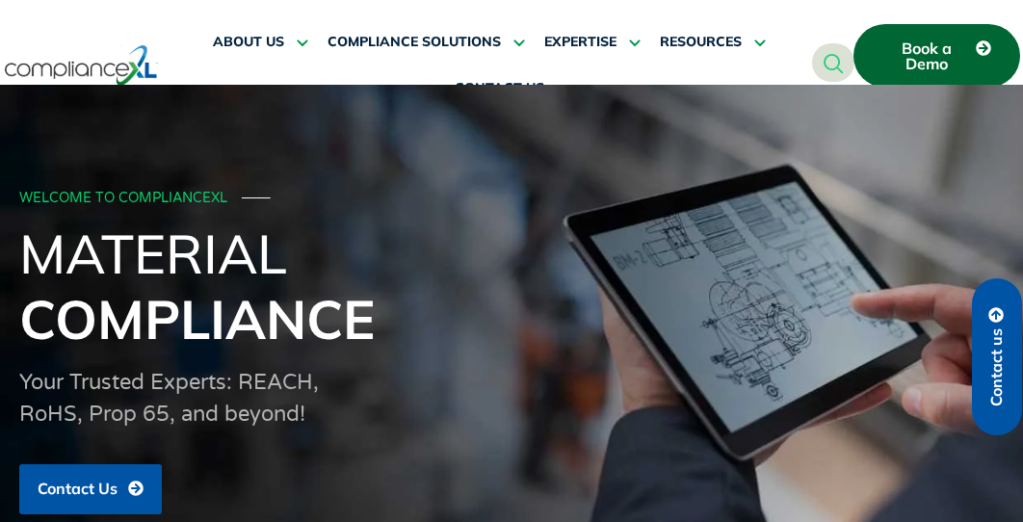  Describe the element at coordinates (713, 42) in the screenshot. I see `a: RESOURCES` at that location.